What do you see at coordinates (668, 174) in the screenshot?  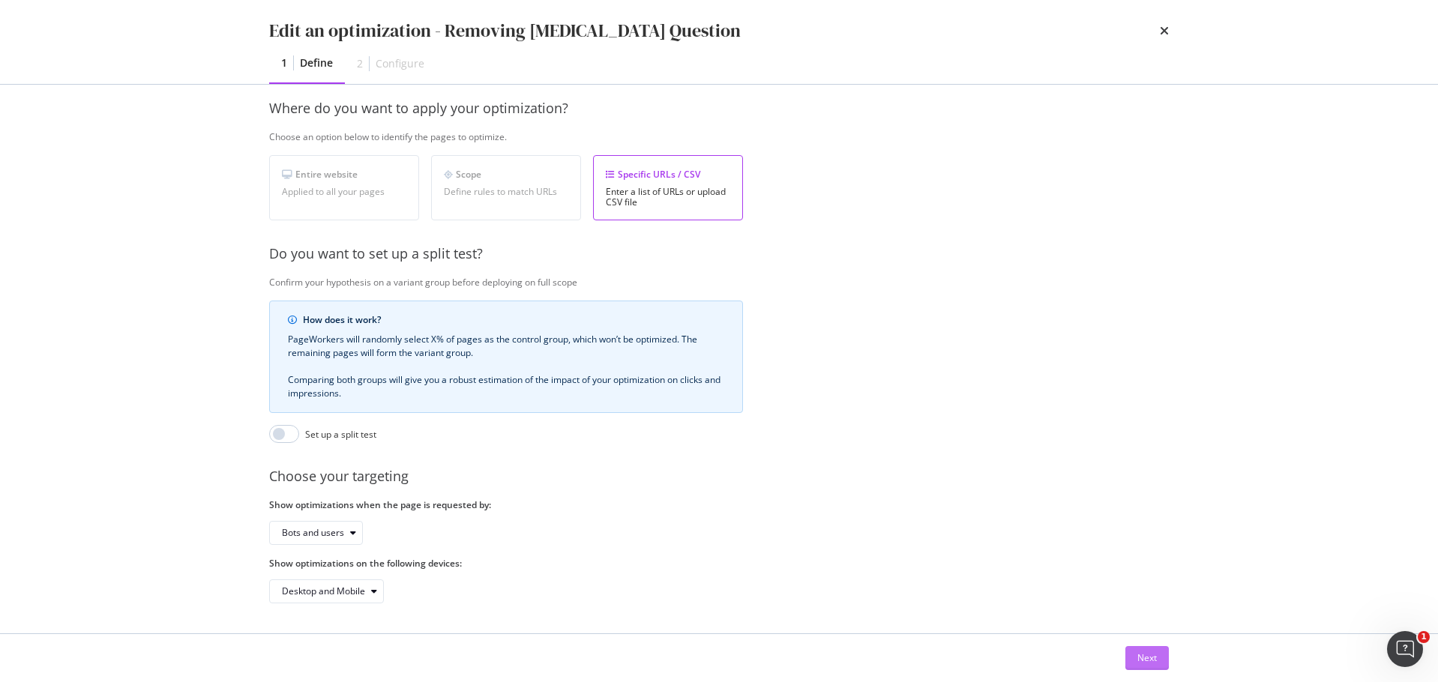 I see `div: Specific URLs / CSV` at bounding box center [668, 174].